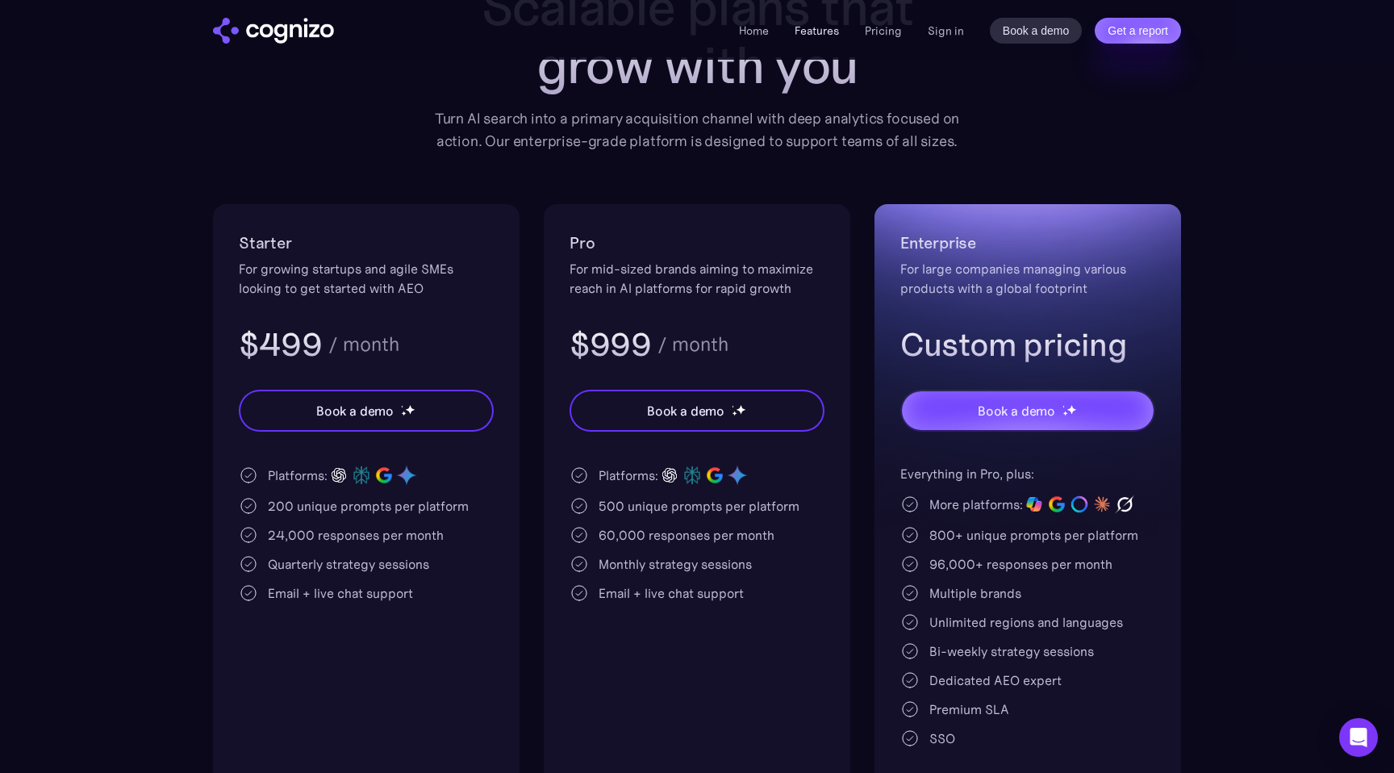 This screenshot has width=1394, height=773. I want to click on div: Open Intercom Messenger, so click(1359, 737).